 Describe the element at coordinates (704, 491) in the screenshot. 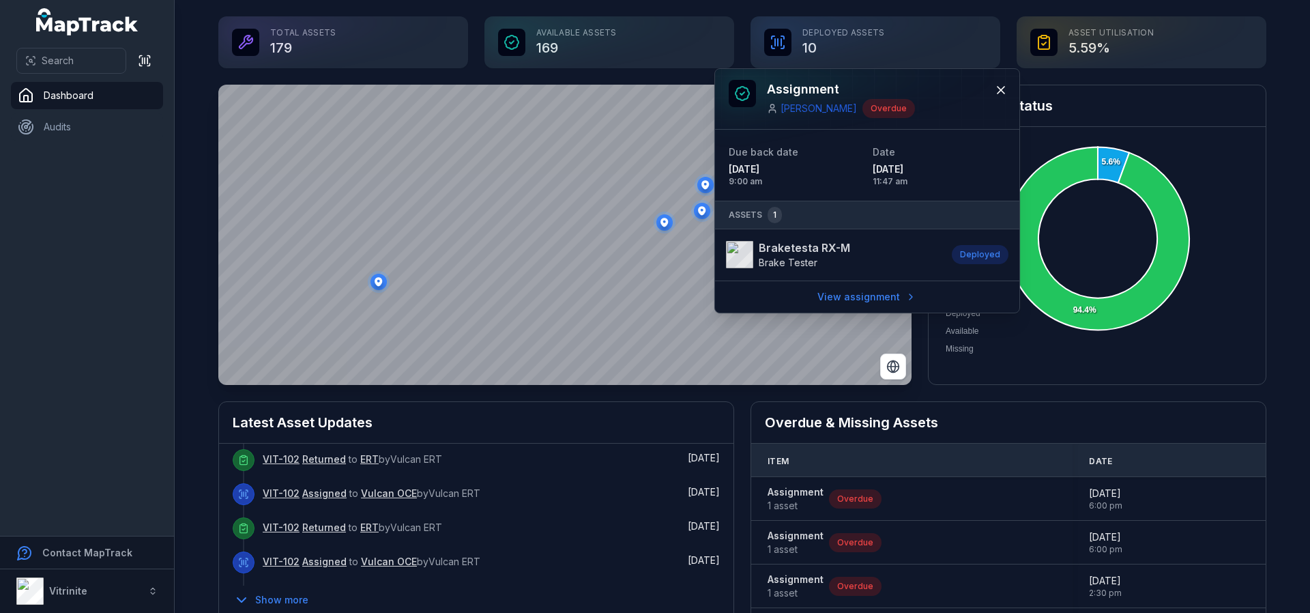

I see `time: 8/8/2025, 5:00:25 PM` at that location.